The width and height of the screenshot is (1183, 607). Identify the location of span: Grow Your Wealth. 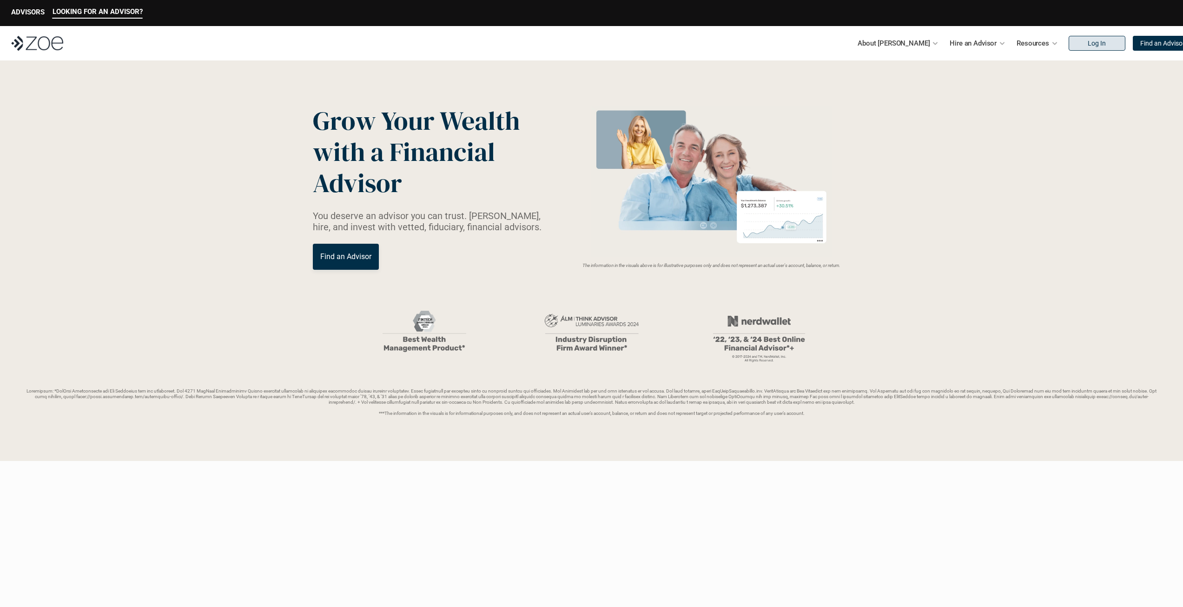
(416, 120).